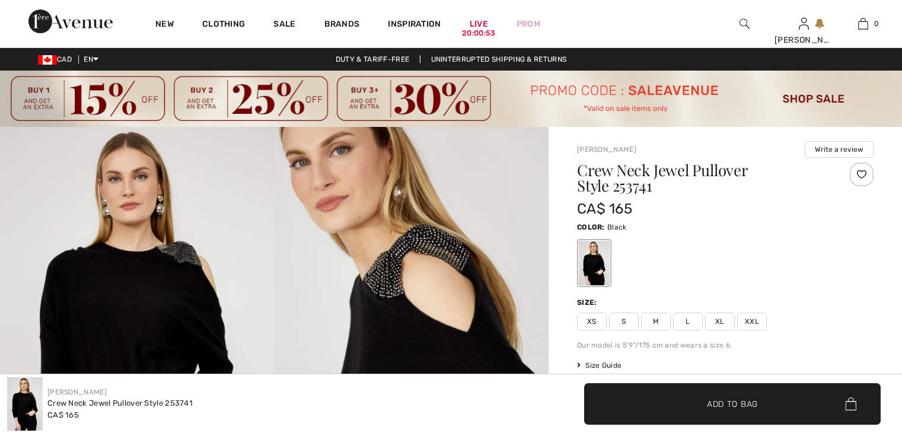  I want to click on h1: Crew Neck Jewel Pullover Style 253741, so click(700, 178).